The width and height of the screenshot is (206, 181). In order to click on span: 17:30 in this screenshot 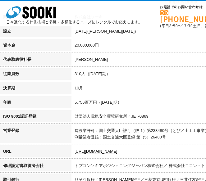, I will do `click(188, 26)`.